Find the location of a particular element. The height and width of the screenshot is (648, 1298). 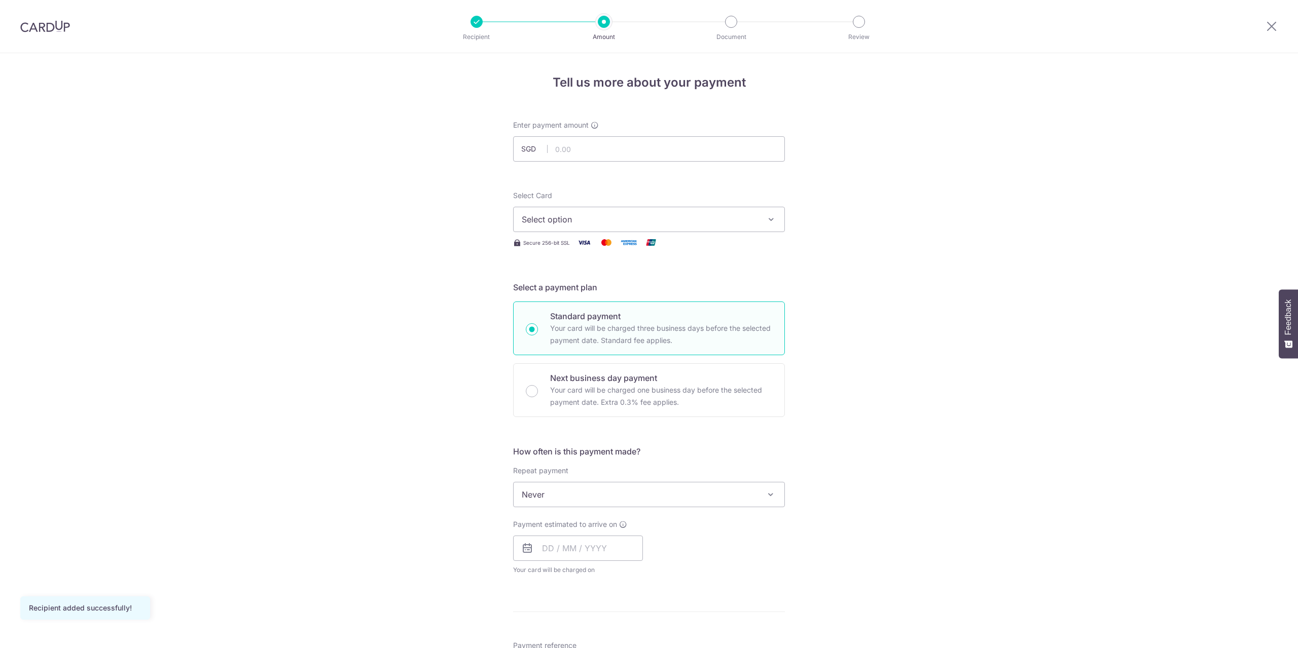

img: Visa is located at coordinates (584, 242).